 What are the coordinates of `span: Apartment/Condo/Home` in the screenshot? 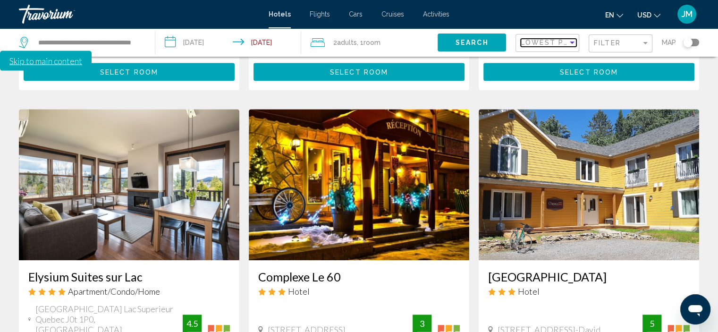 It's located at (114, 291).